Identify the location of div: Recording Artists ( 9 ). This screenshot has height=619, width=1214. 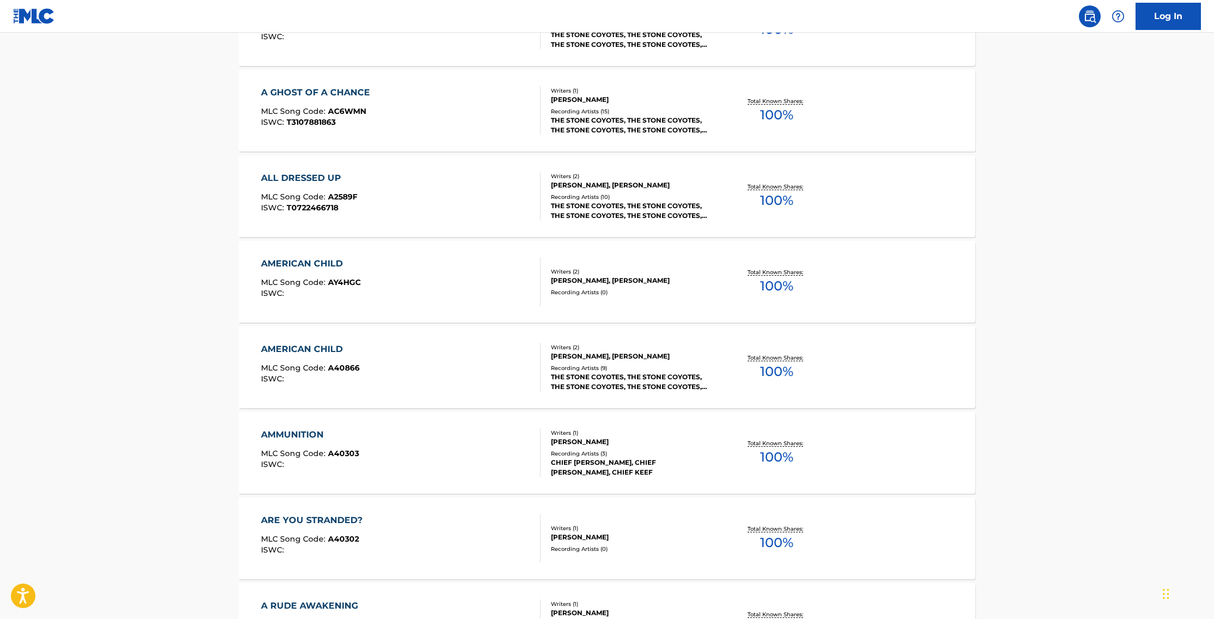
(633, 368).